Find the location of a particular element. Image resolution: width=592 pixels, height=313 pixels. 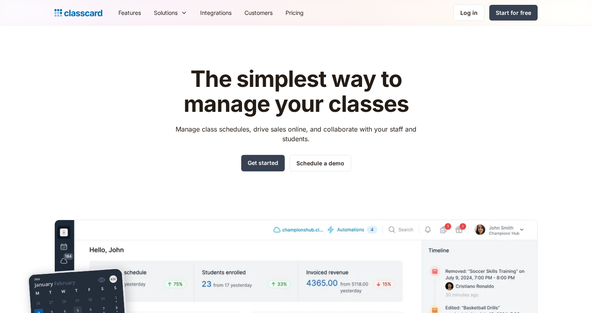

a: home is located at coordinates (78, 13).